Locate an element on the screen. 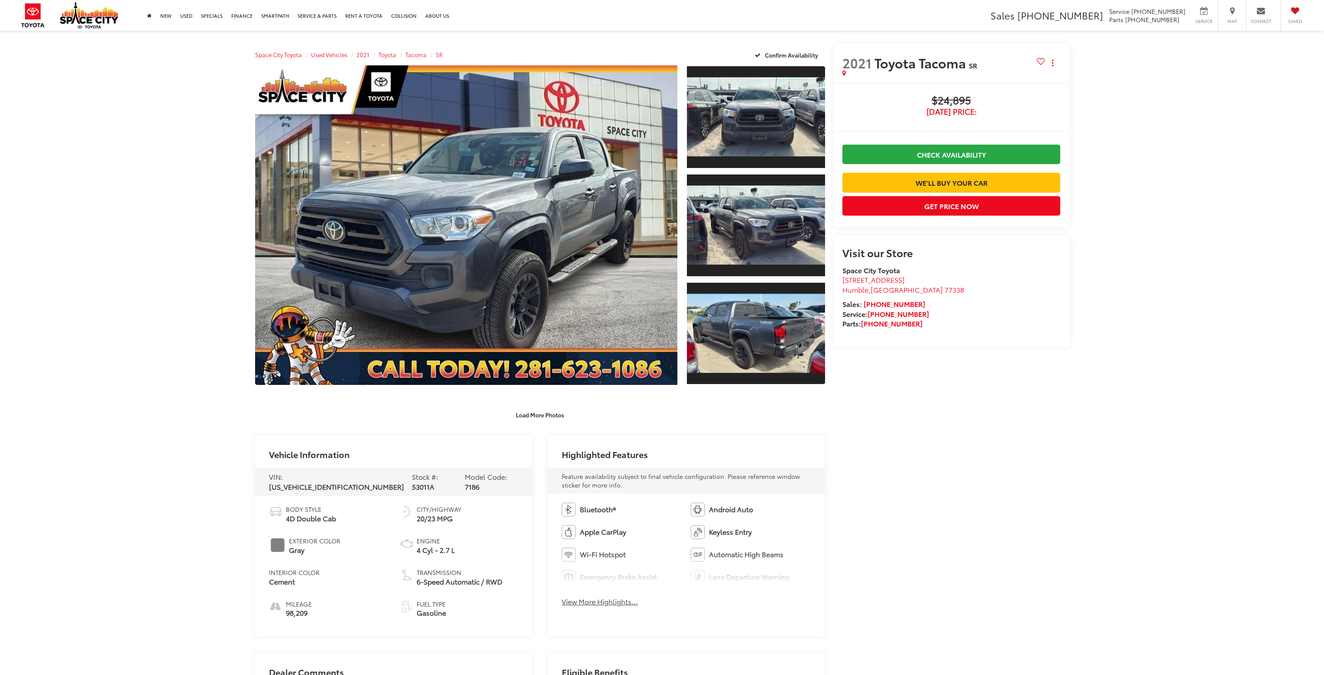  span: Interior Color is located at coordinates (294, 572).